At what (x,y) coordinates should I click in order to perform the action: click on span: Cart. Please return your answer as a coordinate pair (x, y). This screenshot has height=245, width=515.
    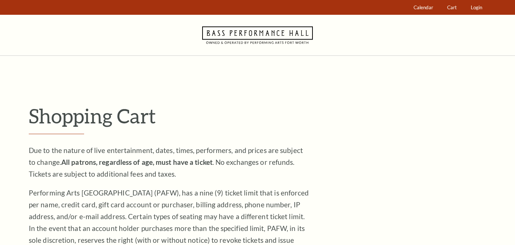
    Looking at the image, I should click on (452, 7).